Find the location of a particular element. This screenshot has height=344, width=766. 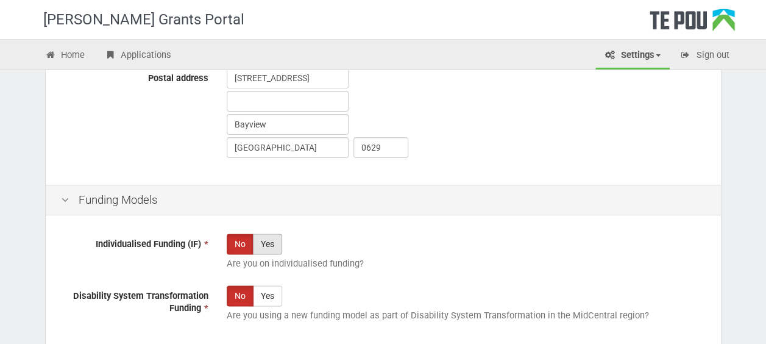

p: Are you on individualised funding? is located at coordinates (466, 263).